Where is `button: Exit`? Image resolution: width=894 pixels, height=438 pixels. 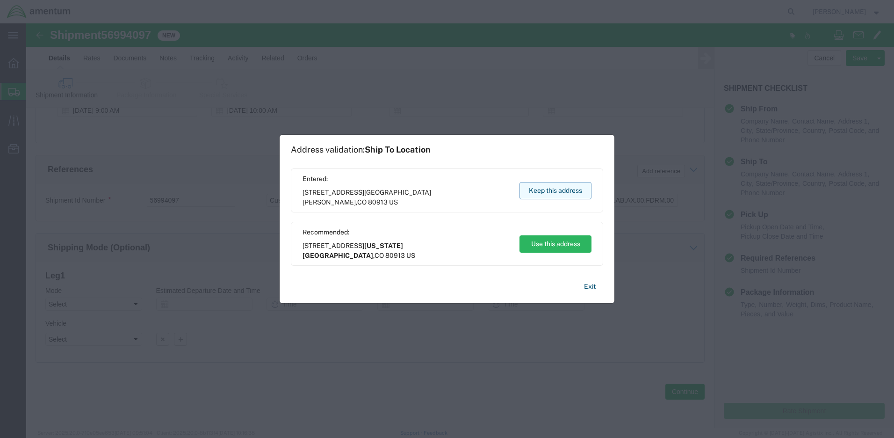
button: Exit is located at coordinates (589, 286).